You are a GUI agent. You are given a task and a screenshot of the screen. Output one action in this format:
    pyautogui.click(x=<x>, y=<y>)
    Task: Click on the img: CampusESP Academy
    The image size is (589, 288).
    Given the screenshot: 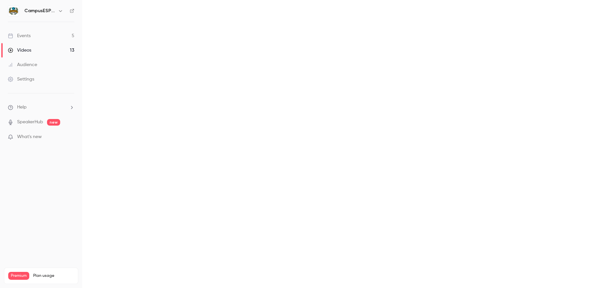 What is the action you would take?
    pyautogui.click(x=13, y=11)
    